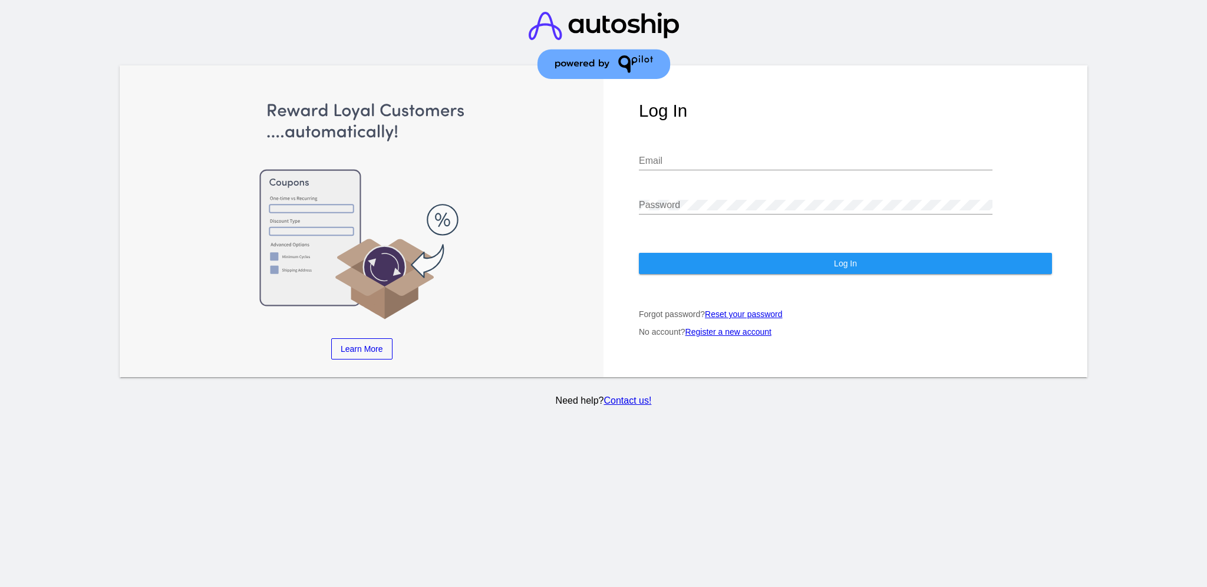 The image size is (1207, 587). Describe the element at coordinates (728, 332) in the screenshot. I see `a: Register a new account` at that location.